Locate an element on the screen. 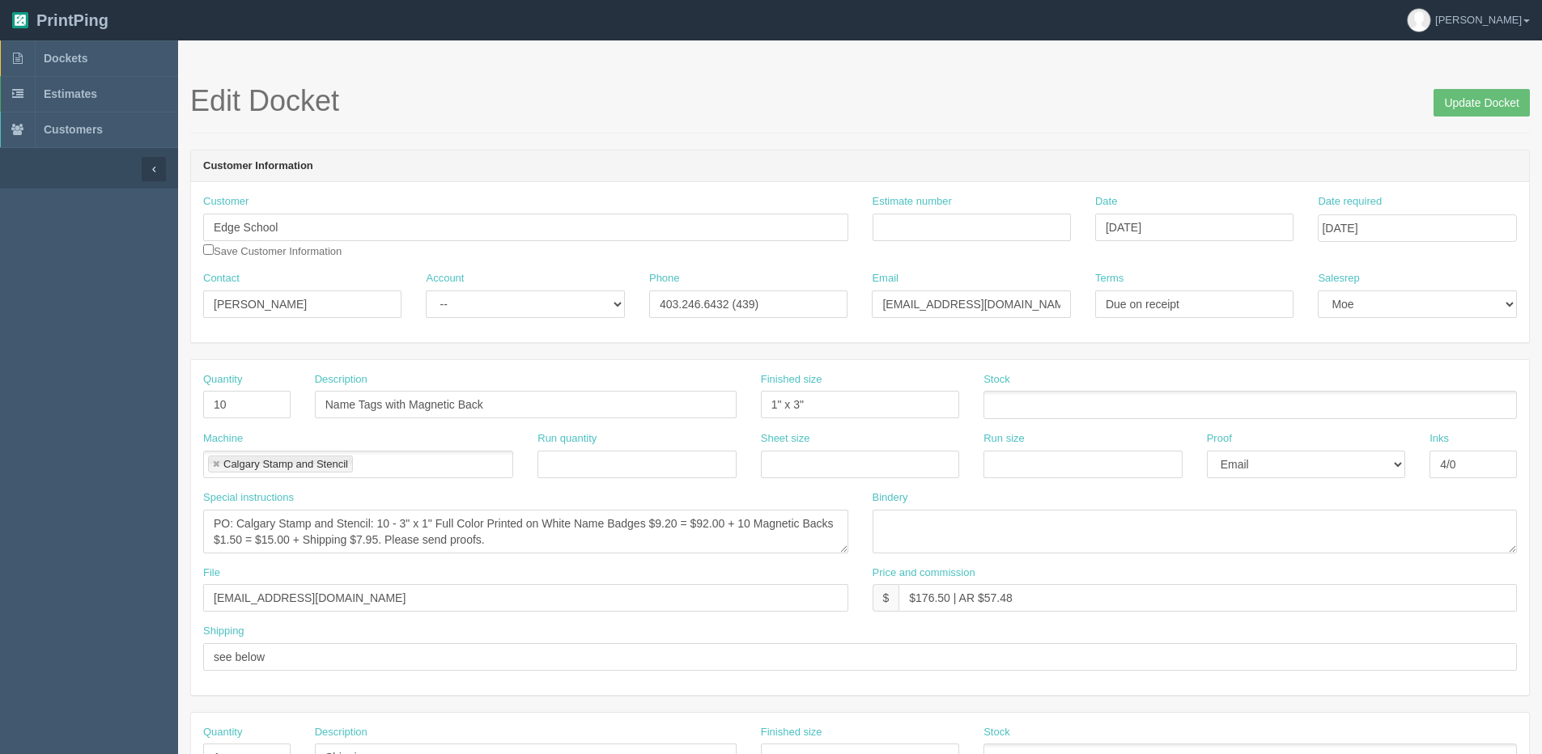 This screenshot has height=754, width=1542. label: Phone is located at coordinates (664, 278).